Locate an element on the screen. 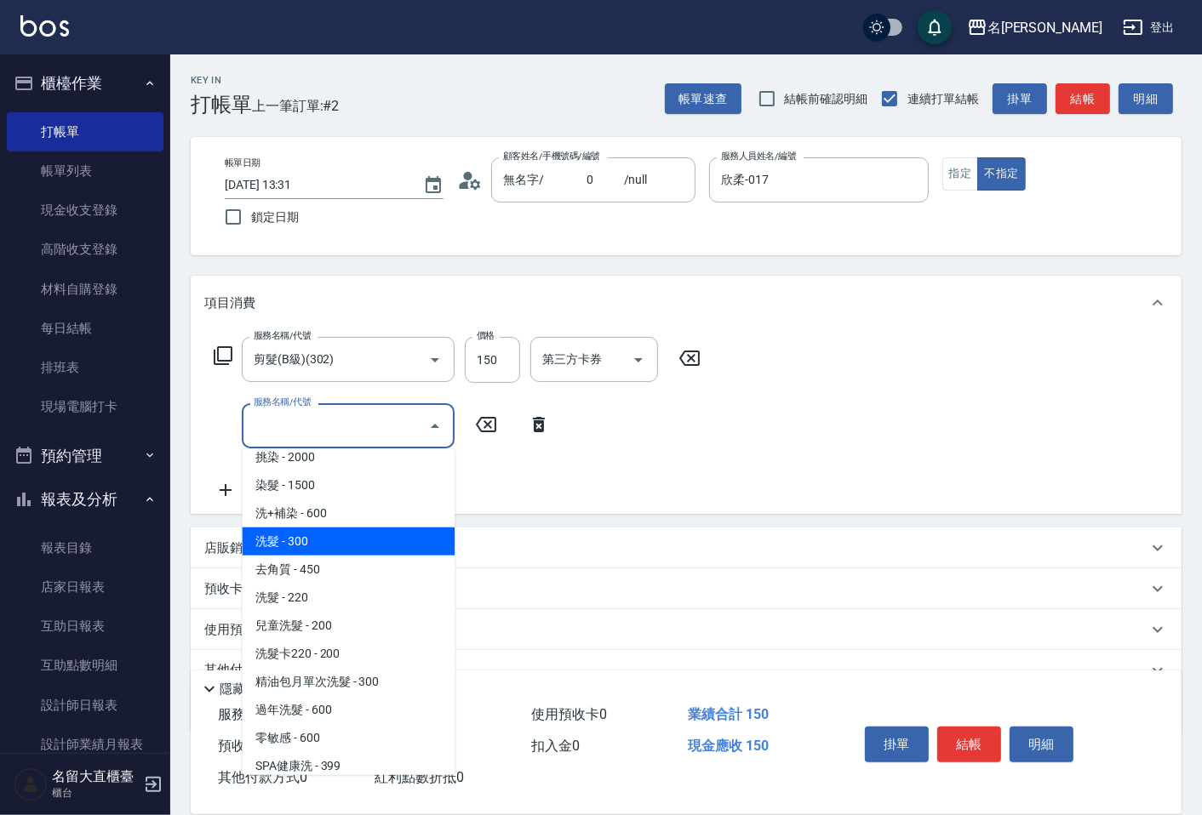  button: 登出 is located at coordinates (1148, 27).